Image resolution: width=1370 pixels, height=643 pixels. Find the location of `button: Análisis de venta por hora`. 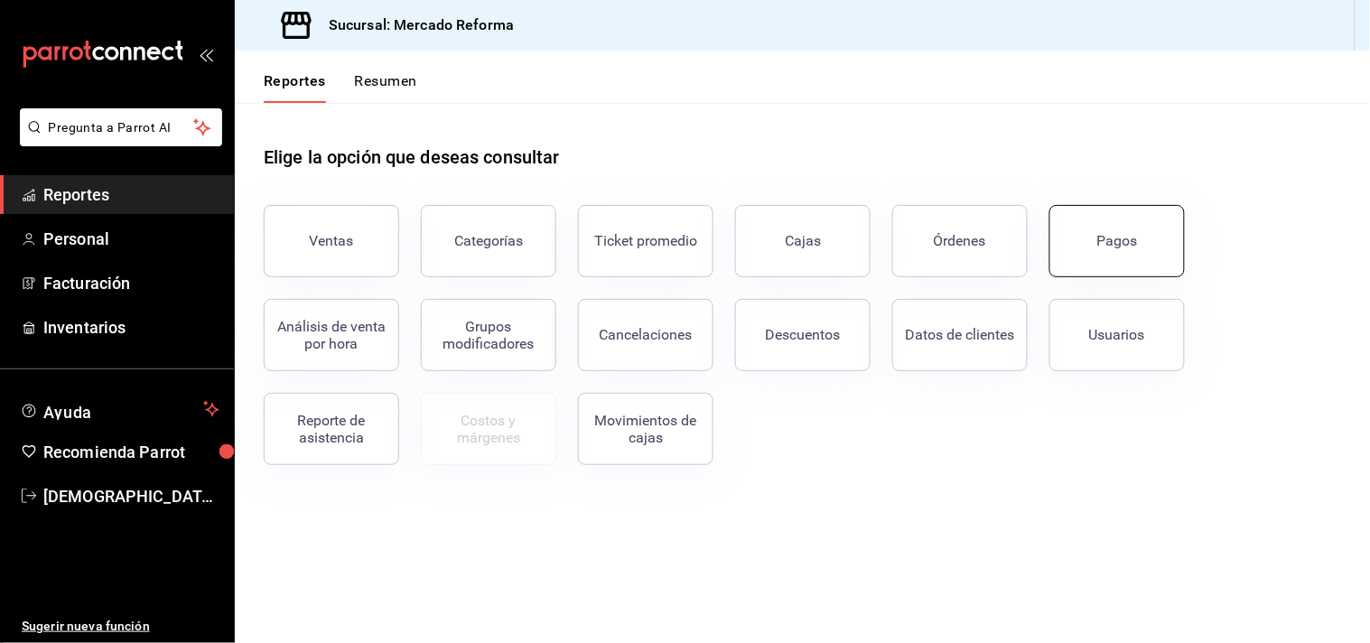

button: Análisis de venta por hora is located at coordinates (331, 335).